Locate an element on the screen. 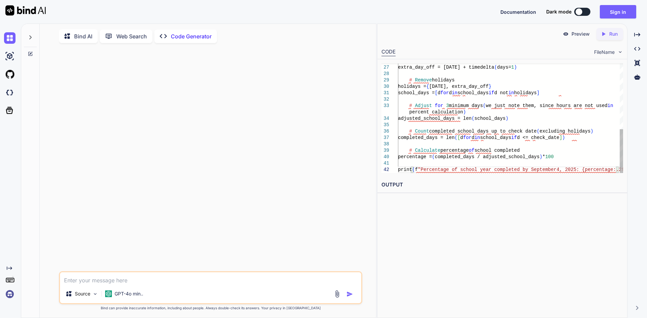 Image resolution: width=647 pixels, height=318 pixels. img: signin is located at coordinates (10, 295).